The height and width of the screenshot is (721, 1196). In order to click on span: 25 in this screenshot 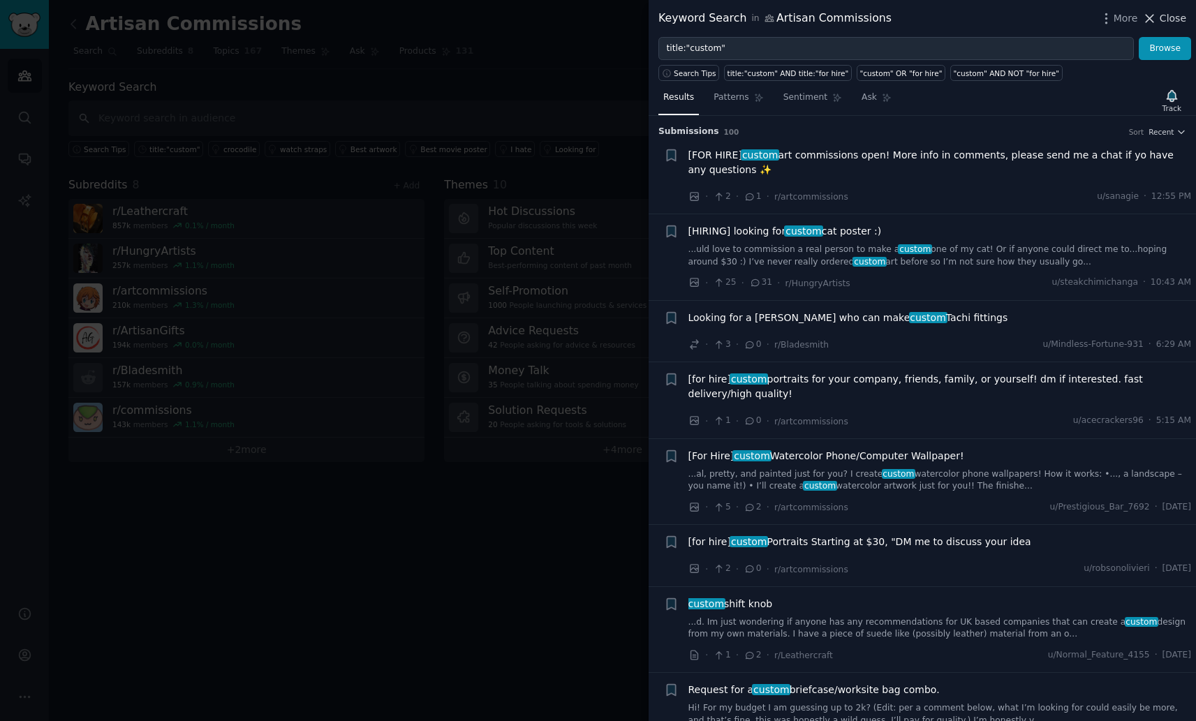, I will do `click(724, 283)`.